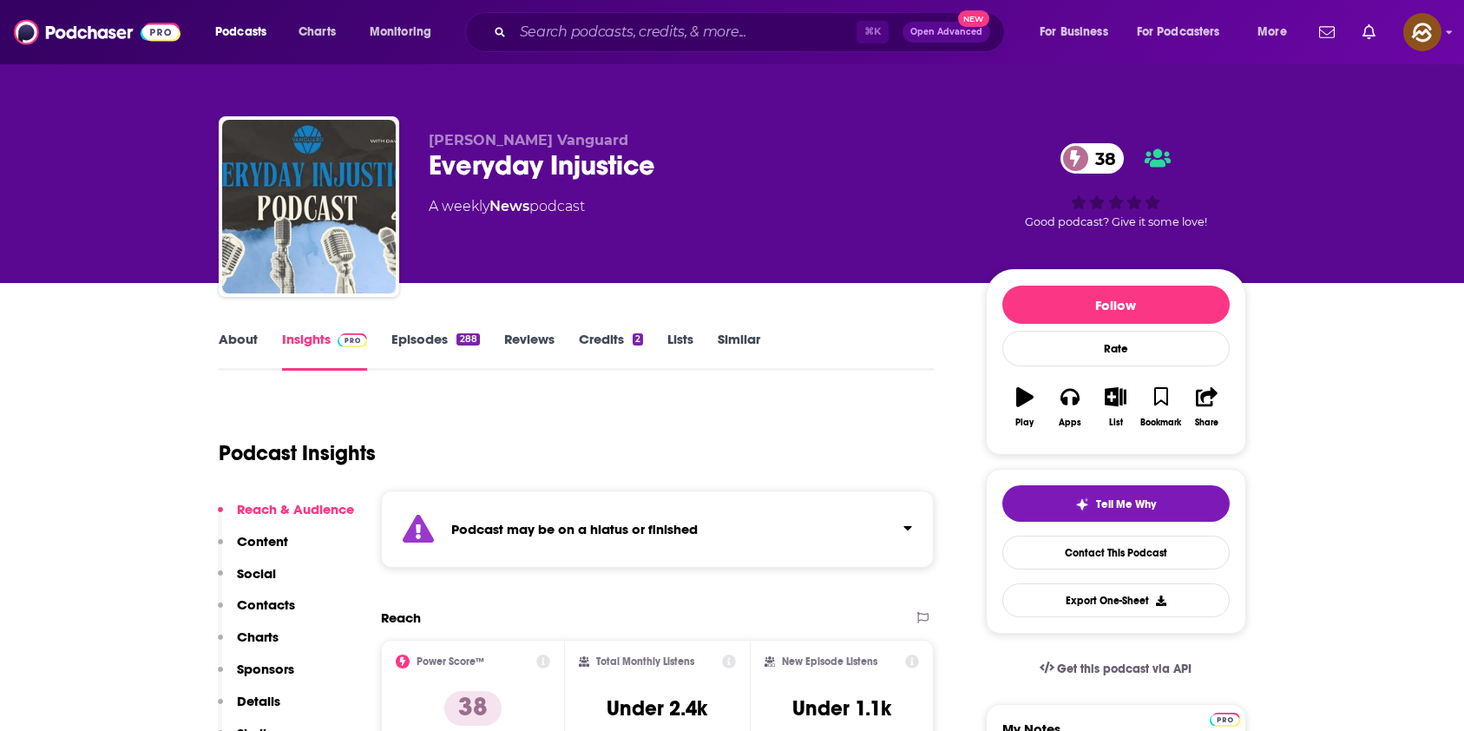  What do you see at coordinates (1126, 504) in the screenshot?
I see `span: Tell Me Why` at bounding box center [1126, 504].